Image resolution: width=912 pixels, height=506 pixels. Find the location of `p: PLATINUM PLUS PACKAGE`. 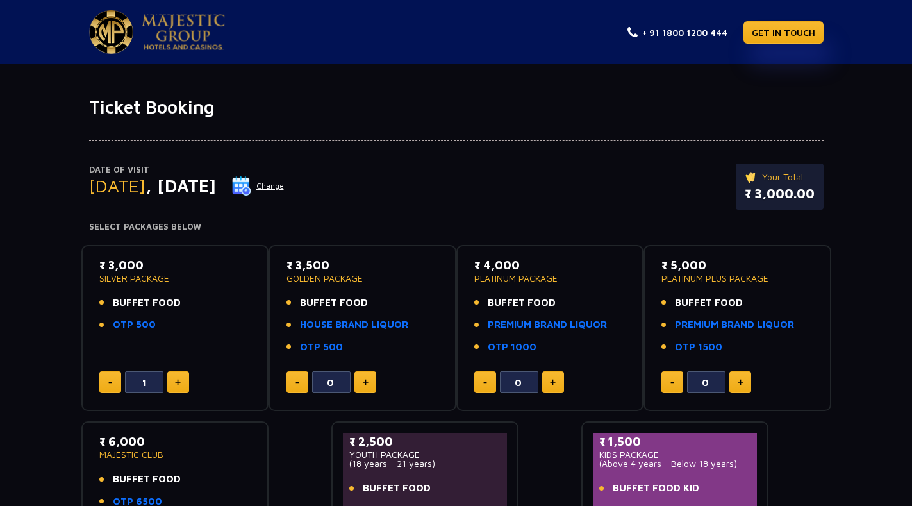

p: PLATINUM PLUS PACKAGE is located at coordinates (737, 278).